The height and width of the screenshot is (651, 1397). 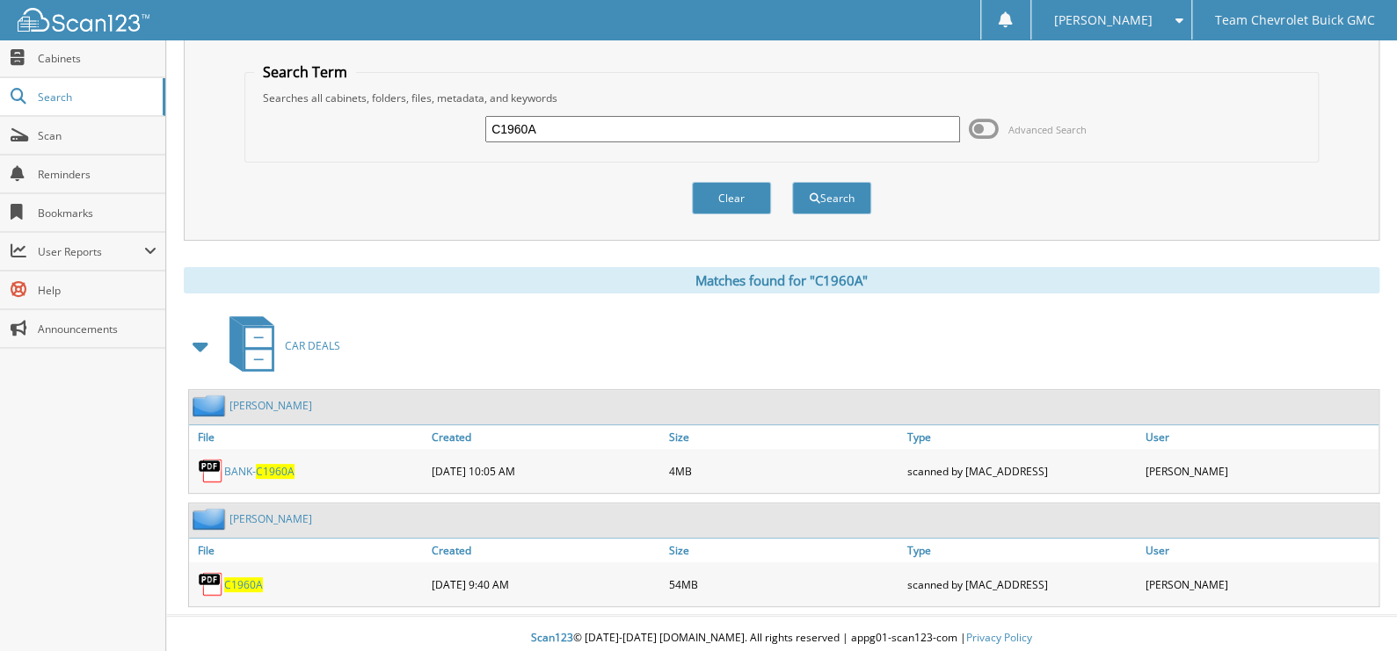 I want to click on button: Search, so click(x=832, y=198).